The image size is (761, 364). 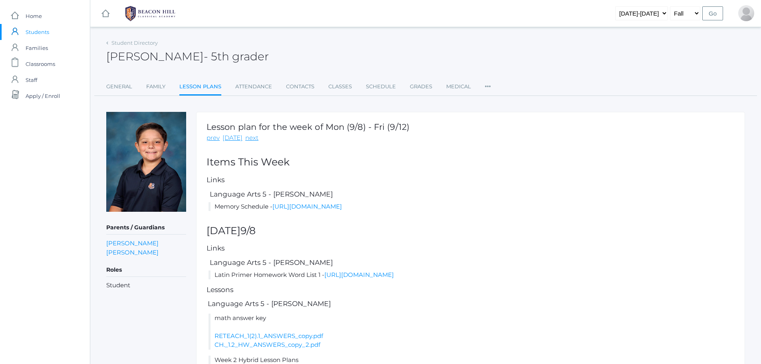 What do you see at coordinates (471, 275) in the screenshot?
I see `li: Latin Primer Homework Word List 1 -` at bounding box center [471, 275].